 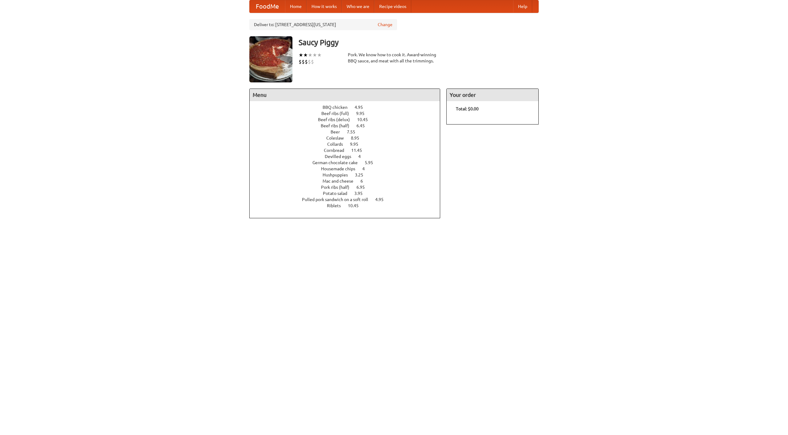 What do you see at coordinates (365, 181) in the screenshot?
I see `span: 6` at bounding box center [365, 181].